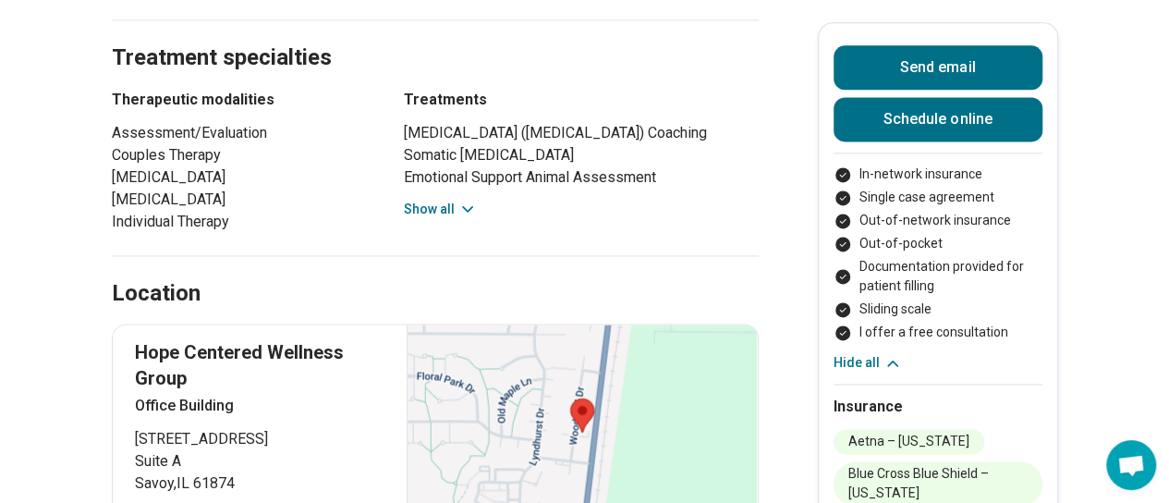 This screenshot has width=1169, height=503. Describe the element at coordinates (938, 309) in the screenshot. I see `li: Sliding scale` at that location.